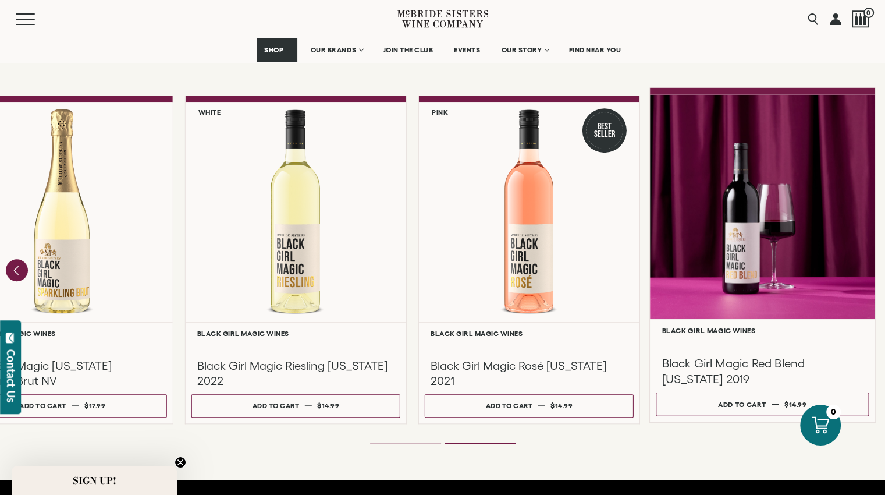  Describe the element at coordinates (94, 480) in the screenshot. I see `div: SIGN UP!Close teaser` at that location.